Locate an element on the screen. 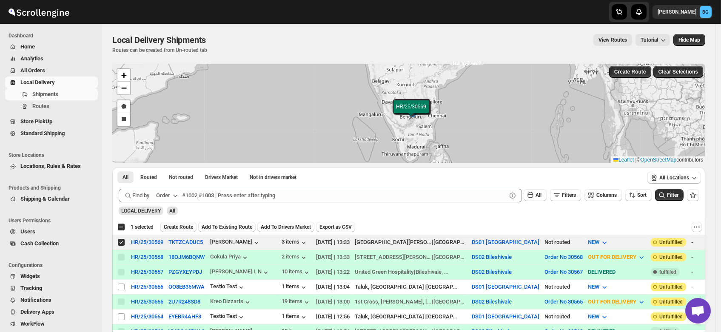 This screenshot has height=332, width=721. span: Home is located at coordinates (28, 46).